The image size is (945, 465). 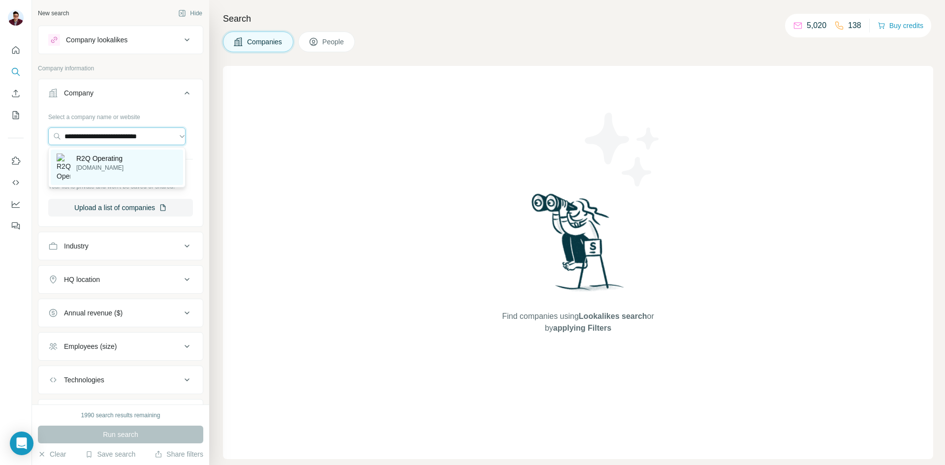 I want to click on div: Technologies, so click(x=84, y=380).